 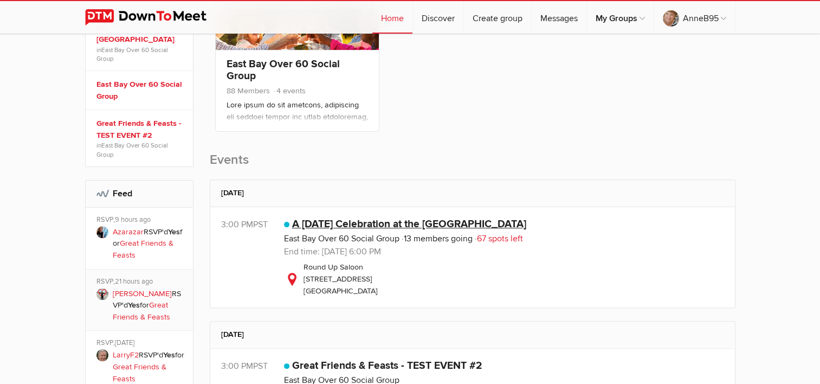 What do you see at coordinates (134, 281) in the screenshot?
I see `span: 21 hours ago` at bounding box center [134, 281].